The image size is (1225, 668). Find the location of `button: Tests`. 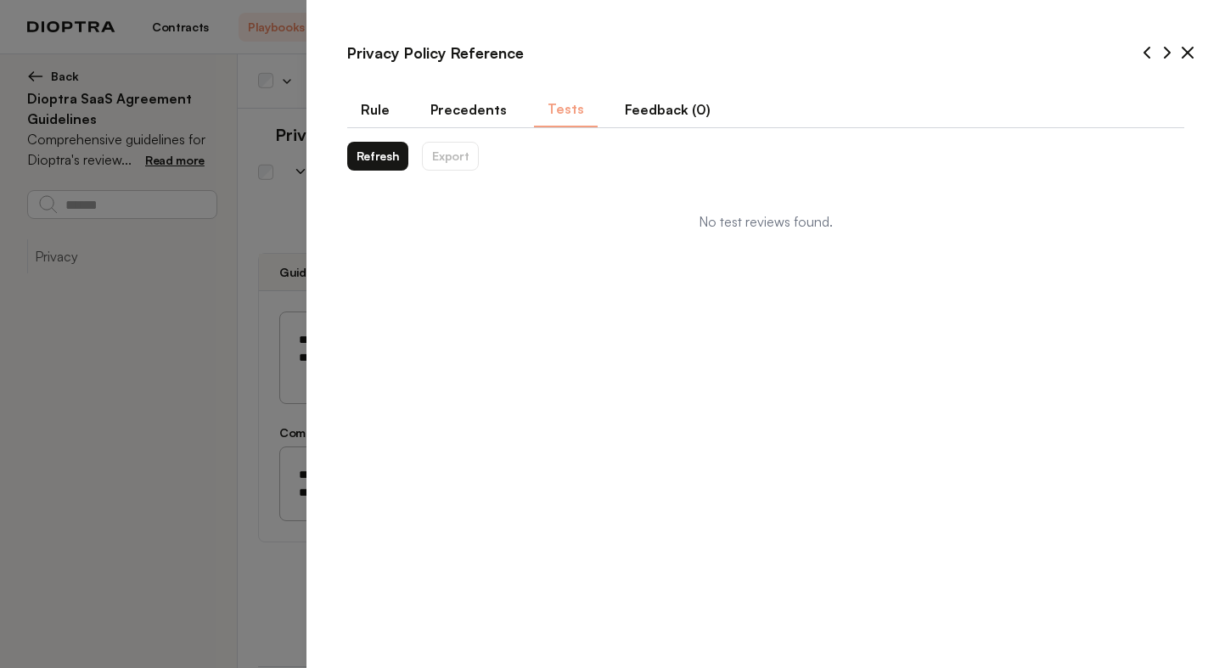

button: Tests is located at coordinates (566, 110).